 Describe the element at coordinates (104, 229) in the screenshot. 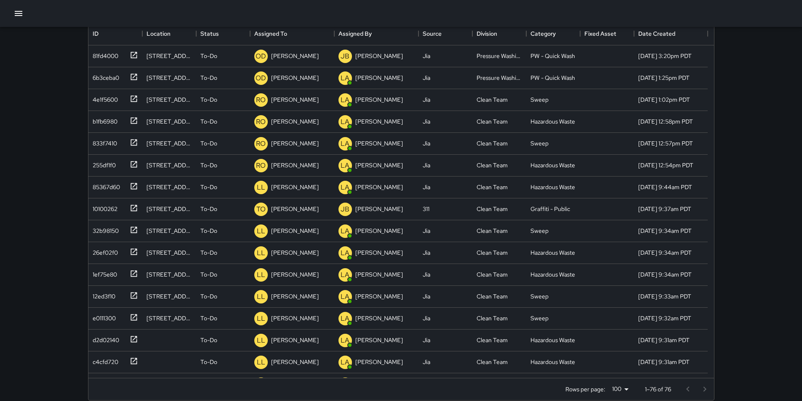

I see `div: 32b98150` at that location.